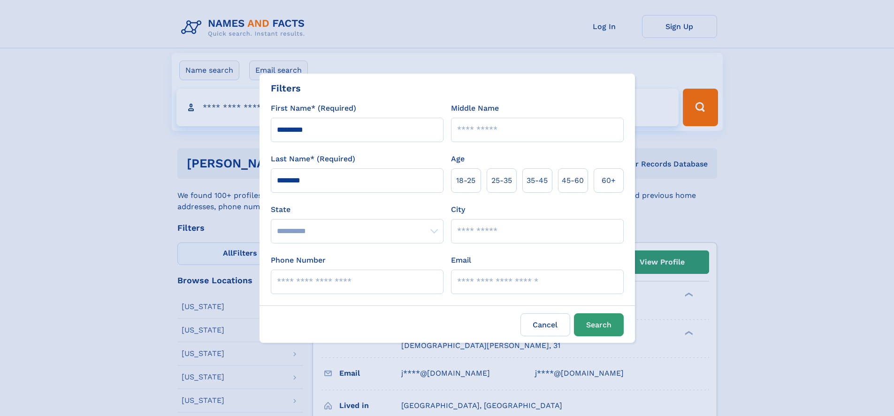 Image resolution: width=894 pixels, height=416 pixels. What do you see at coordinates (357, 210) in the screenshot?
I see `label: State` at bounding box center [357, 210].